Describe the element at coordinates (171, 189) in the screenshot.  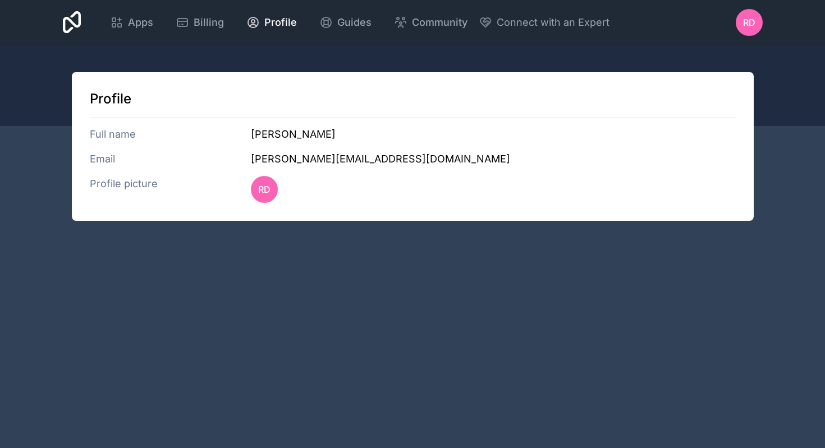
I see `h3: Profile picture` at that location.